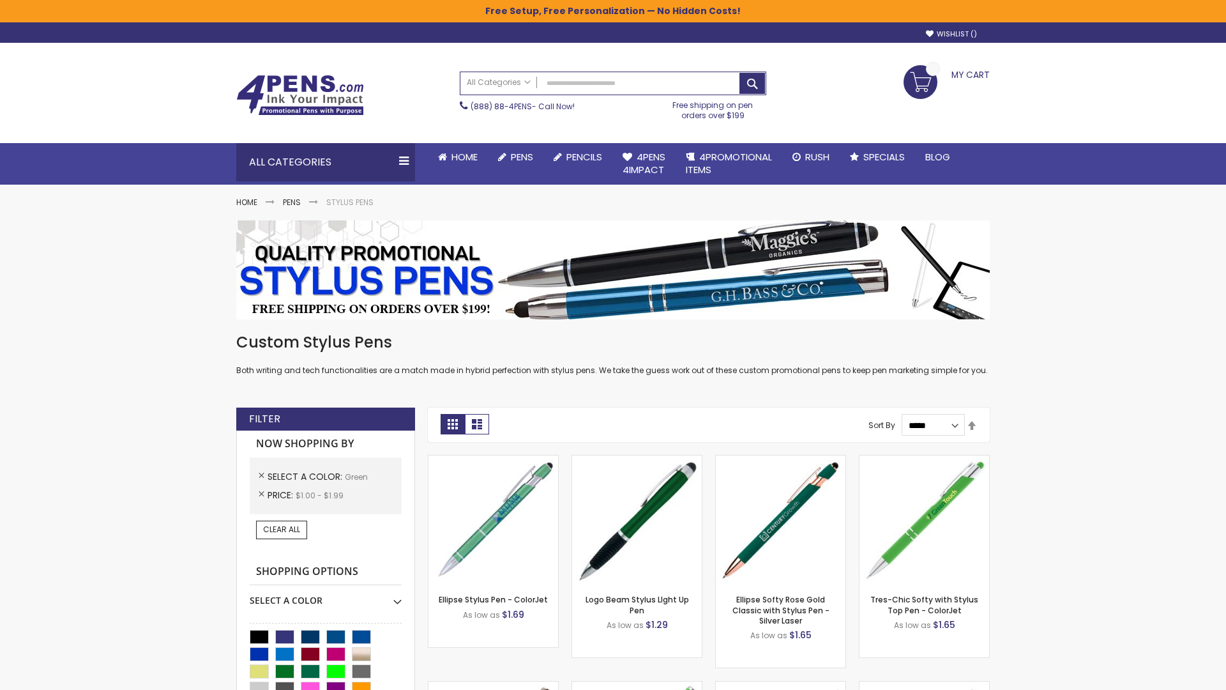 This screenshot has height=690, width=1226. I want to click on strong: Stylus Pens, so click(350, 202).